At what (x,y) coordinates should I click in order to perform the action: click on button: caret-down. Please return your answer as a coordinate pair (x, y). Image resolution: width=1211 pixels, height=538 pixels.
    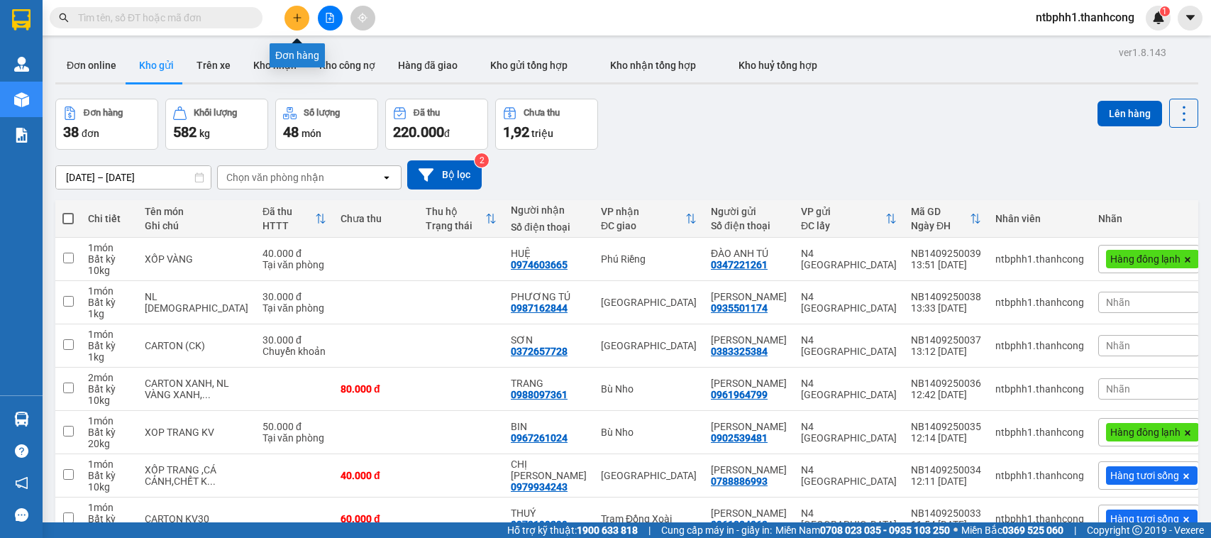
    Looking at the image, I should click on (1190, 18).